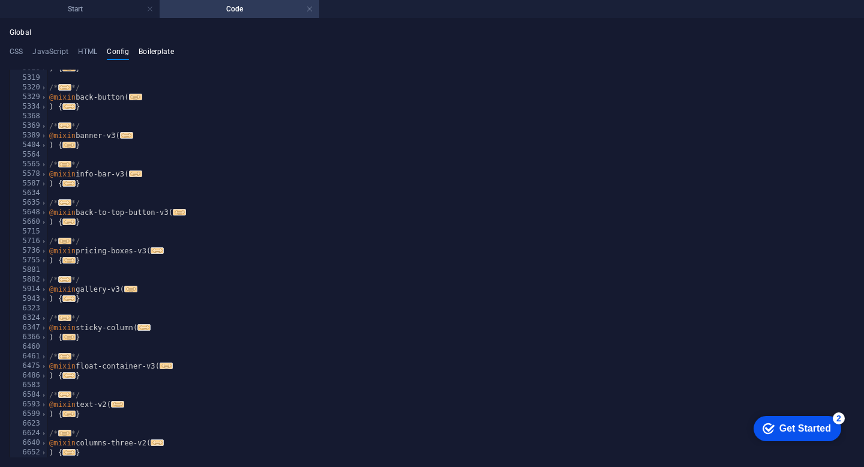 The width and height of the screenshot is (864, 467). Describe the element at coordinates (29, 270) in the screenshot. I see `div: 5881` at that location.